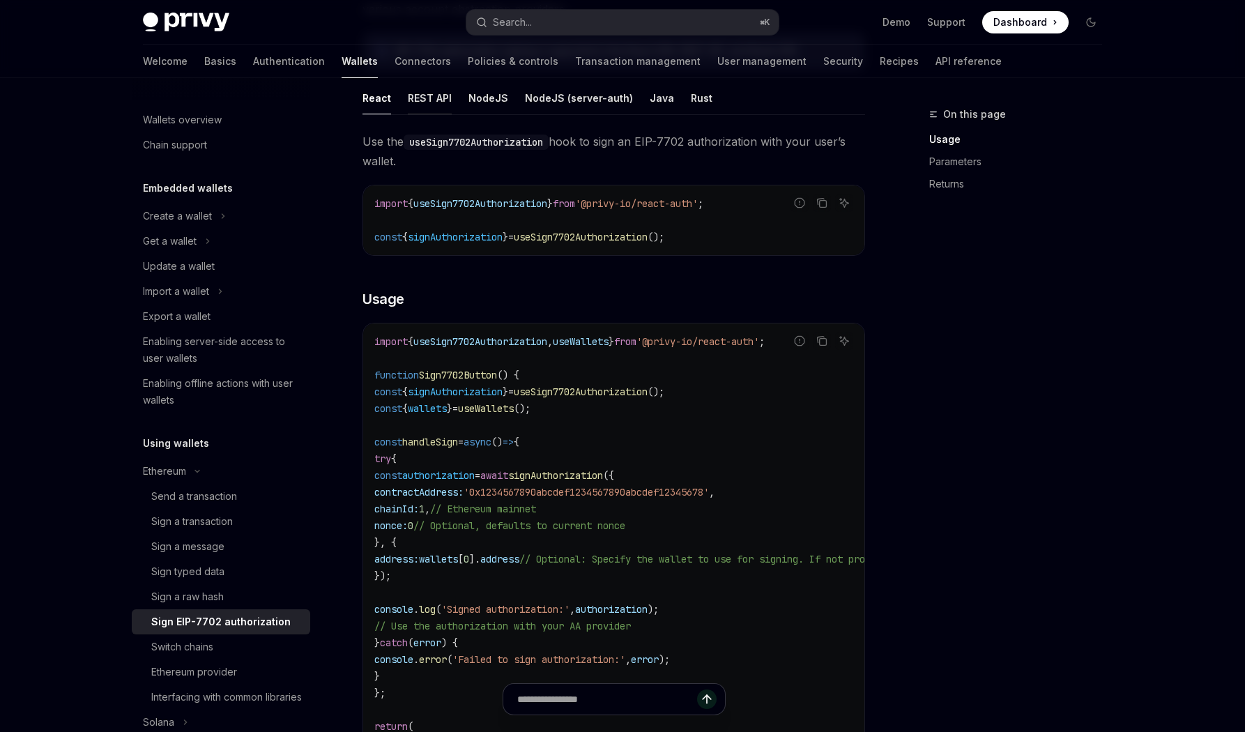 This screenshot has height=732, width=1245. I want to click on span: nonce:, so click(391, 525).